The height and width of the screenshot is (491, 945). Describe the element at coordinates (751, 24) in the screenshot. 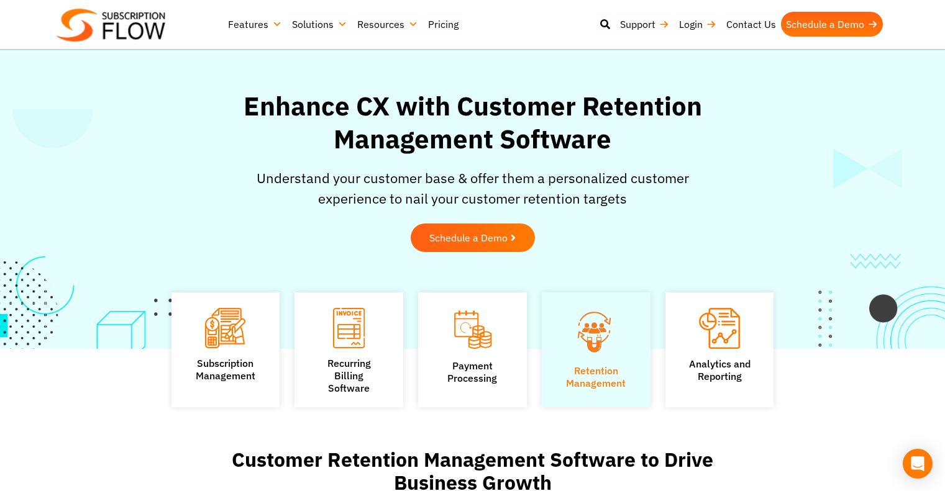

I see `a: Contact Us` at that location.